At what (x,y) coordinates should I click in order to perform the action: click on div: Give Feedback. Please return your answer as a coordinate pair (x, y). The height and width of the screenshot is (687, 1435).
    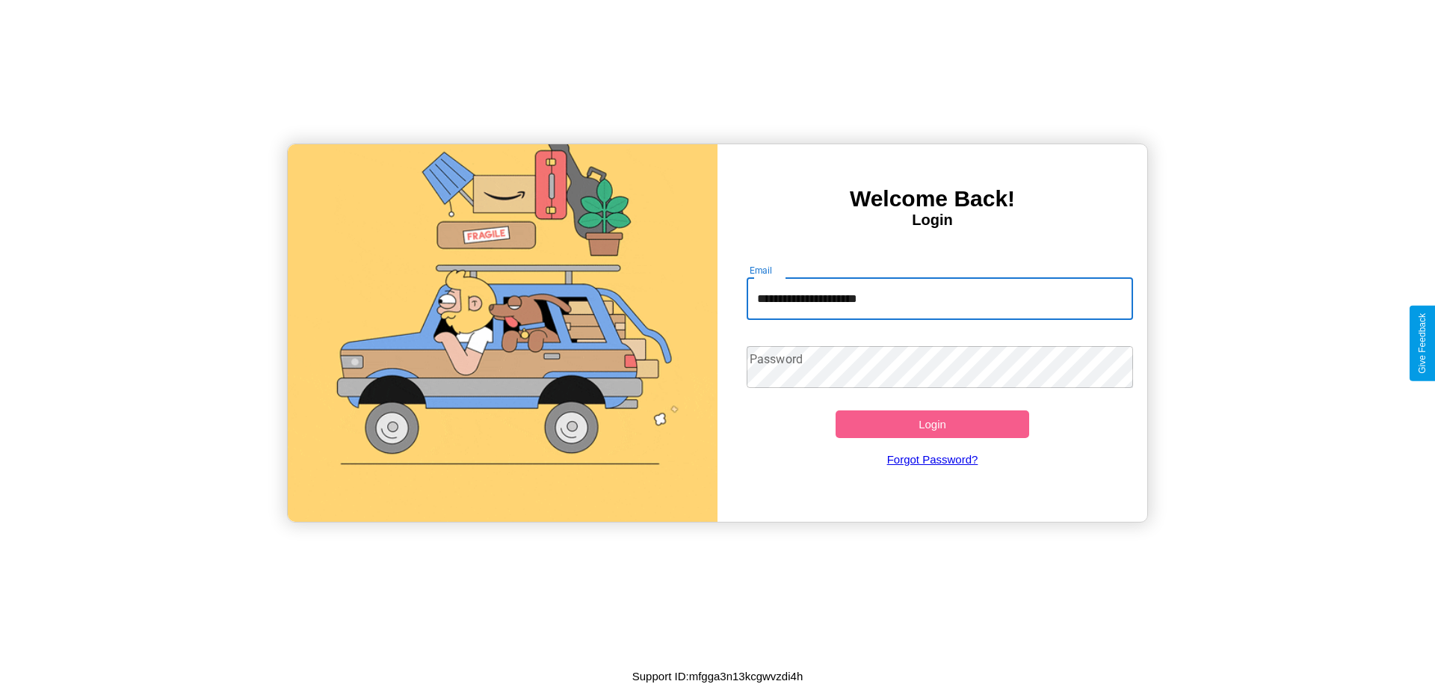
    Looking at the image, I should click on (1422, 343).